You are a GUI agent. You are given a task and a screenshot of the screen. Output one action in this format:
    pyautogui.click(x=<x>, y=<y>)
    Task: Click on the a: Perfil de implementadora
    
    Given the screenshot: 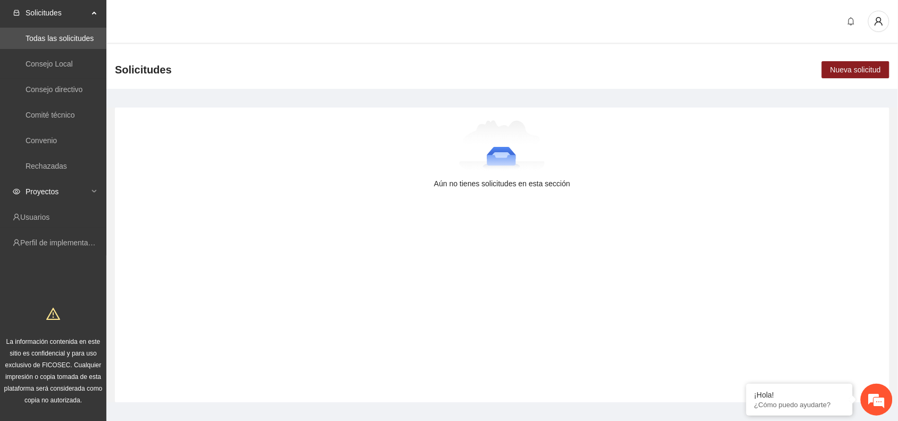 What is the action you would take?
    pyautogui.click(x=62, y=243)
    